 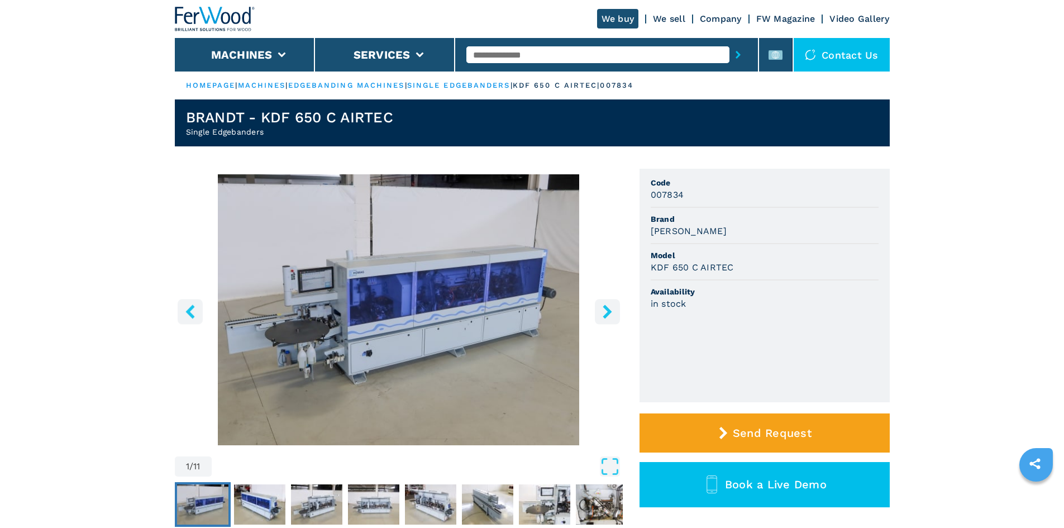 What do you see at coordinates (260, 504) in the screenshot?
I see `img: e6dd5ec9874baff2337fdc8f7c829d2d` at bounding box center [260, 504].